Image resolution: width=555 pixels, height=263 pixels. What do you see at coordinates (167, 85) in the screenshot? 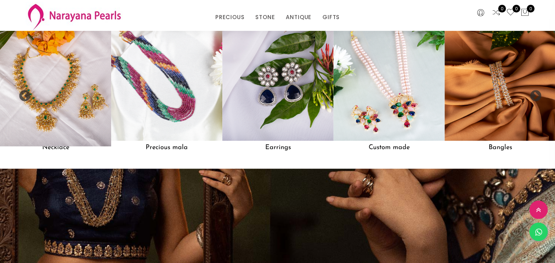
I see `img: Precious mala` at bounding box center [167, 85].